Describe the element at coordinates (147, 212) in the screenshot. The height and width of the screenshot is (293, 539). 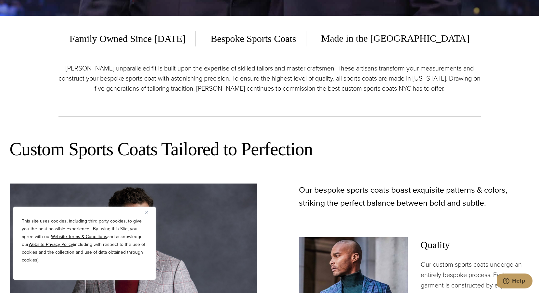
I see `img: Close` at that location.